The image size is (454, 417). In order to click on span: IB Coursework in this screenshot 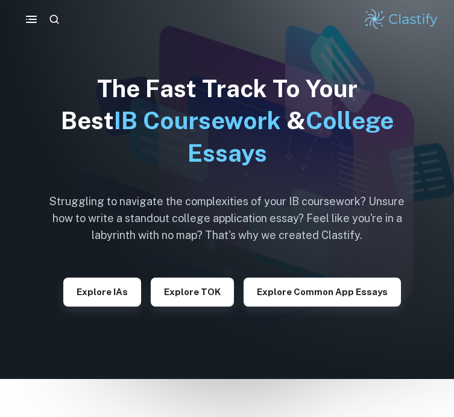, I will do `click(197, 120)`.